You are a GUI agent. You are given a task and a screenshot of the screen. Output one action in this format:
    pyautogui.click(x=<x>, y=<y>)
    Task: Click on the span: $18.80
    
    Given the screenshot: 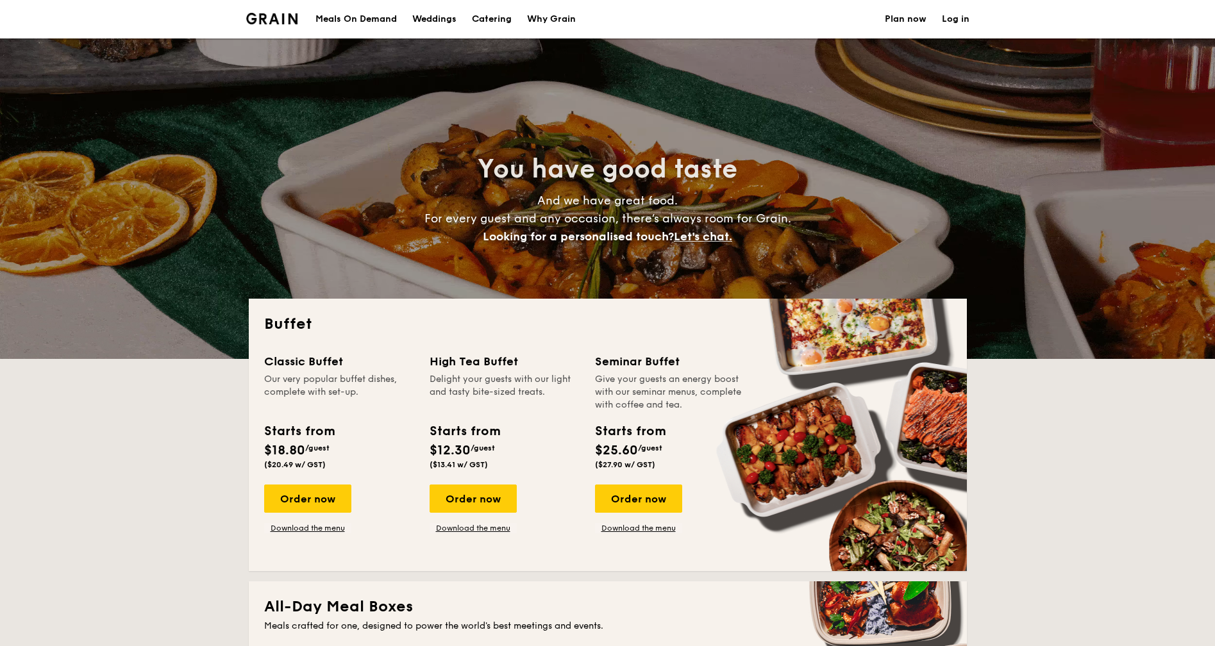 What is the action you would take?
    pyautogui.click(x=285, y=451)
    